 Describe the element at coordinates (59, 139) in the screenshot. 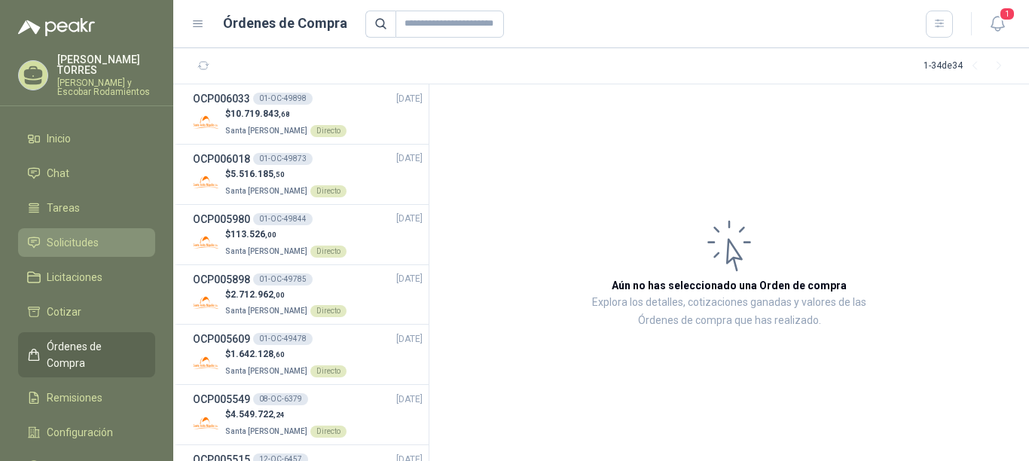

I see `span: Inicio` at that location.